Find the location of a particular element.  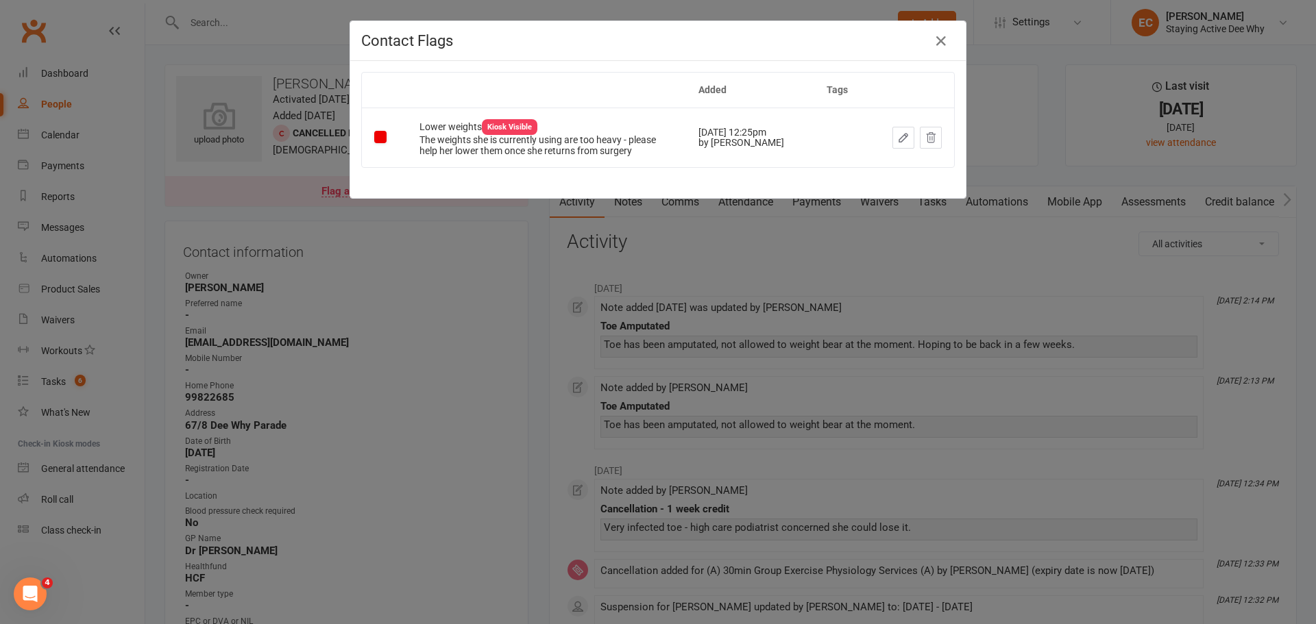

div: The weights she is currently using are too heavy - please help her lower them once she returns fr... is located at coordinates (546, 145).